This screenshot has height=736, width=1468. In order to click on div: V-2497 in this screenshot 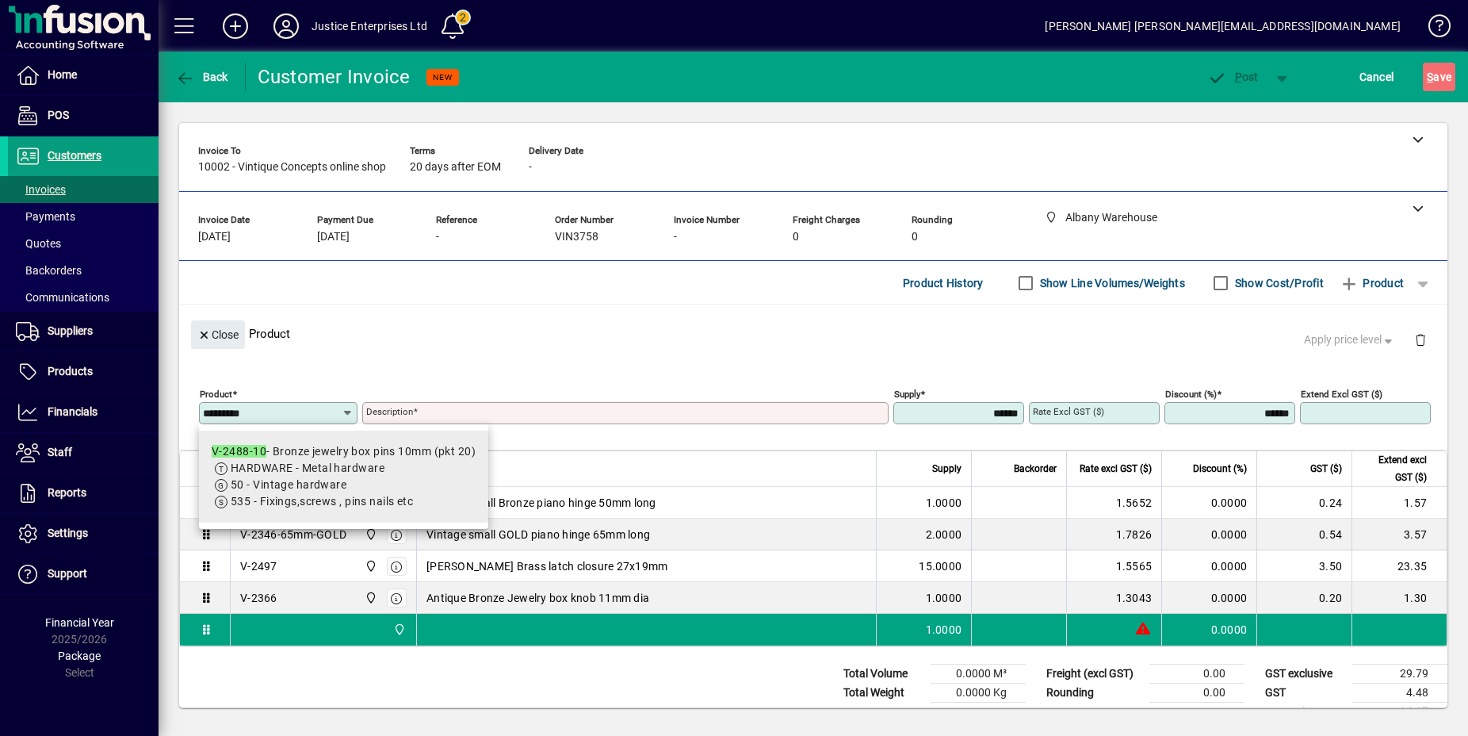, I will do `click(258, 566)`.